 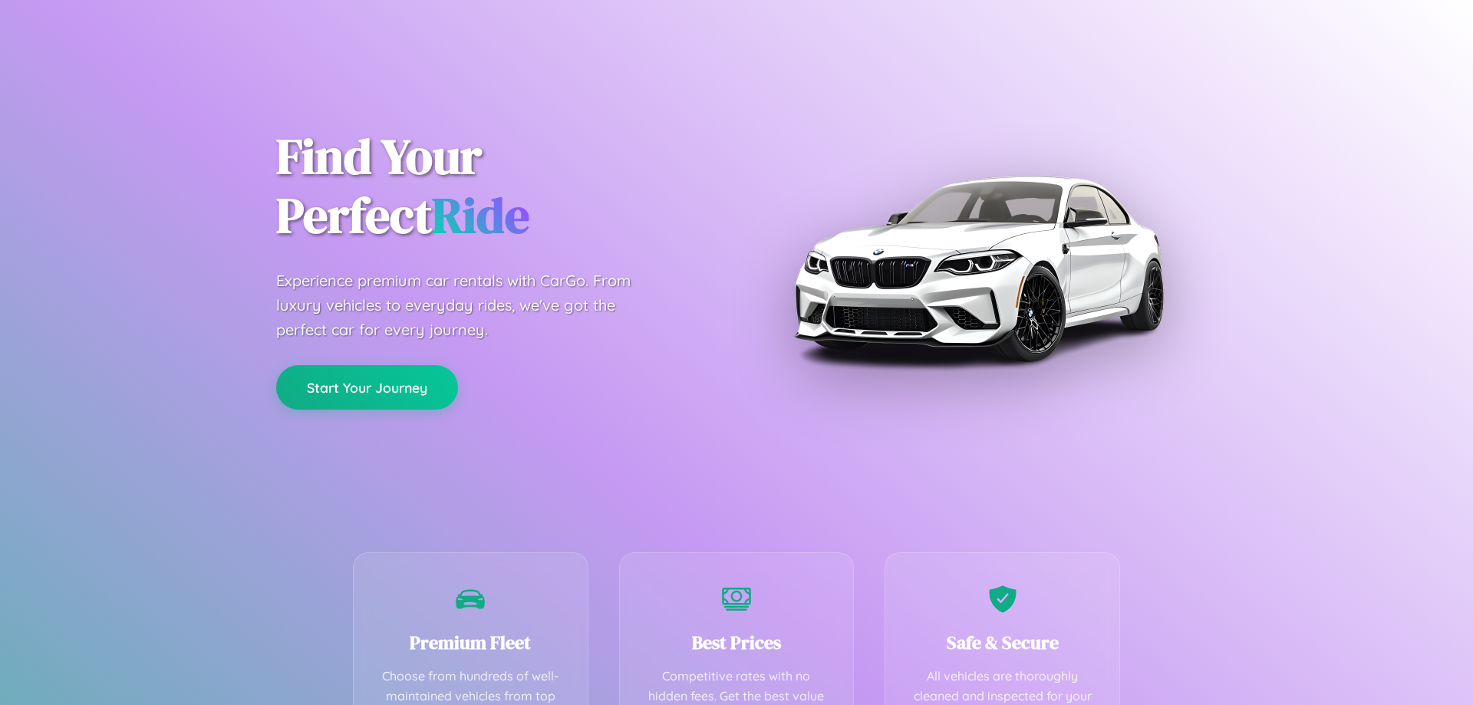 What do you see at coordinates (495, 186) in the screenshot?
I see `h1: Find Your Perfect` at bounding box center [495, 186].